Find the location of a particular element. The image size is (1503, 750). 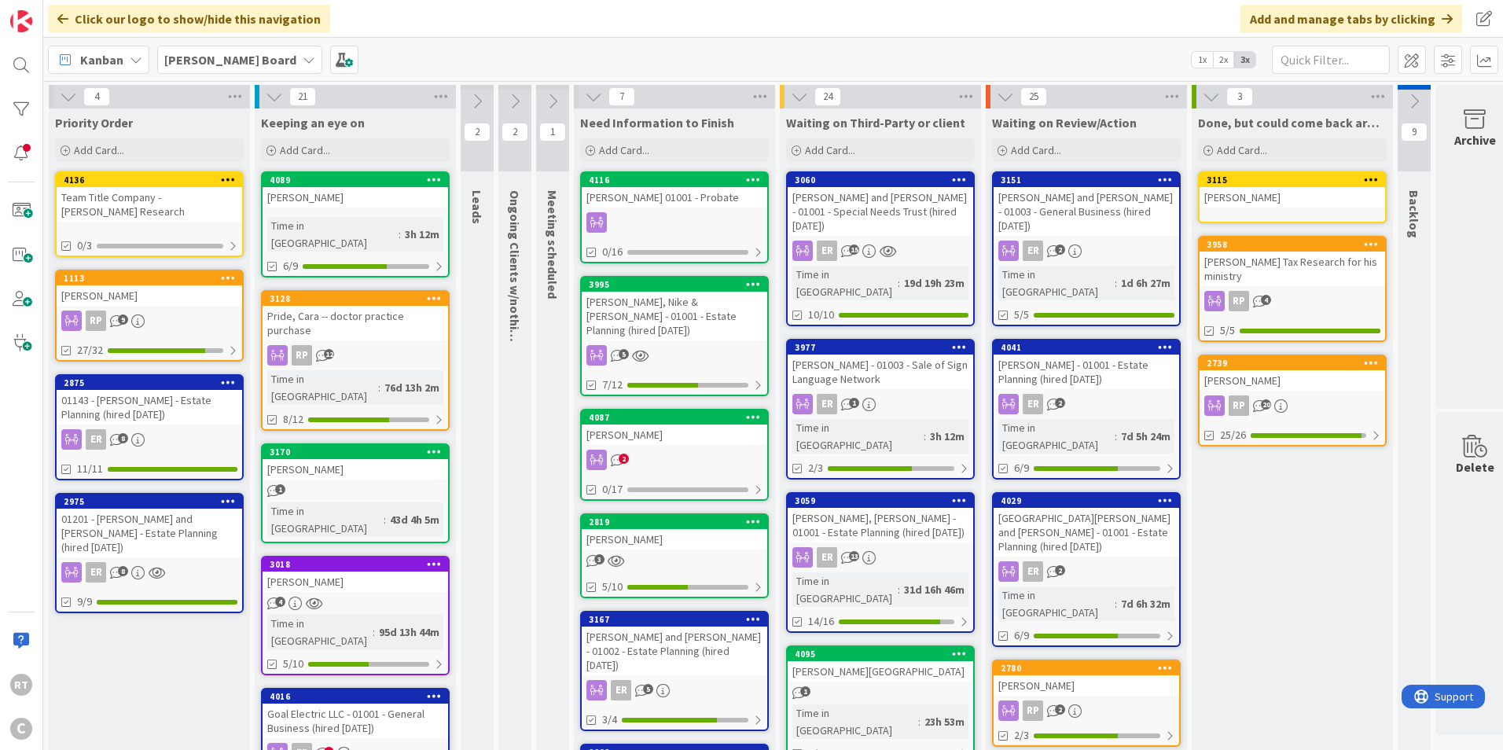

div: 3128Pride, Cara -- doctor practice purchase is located at coordinates (355, 316).